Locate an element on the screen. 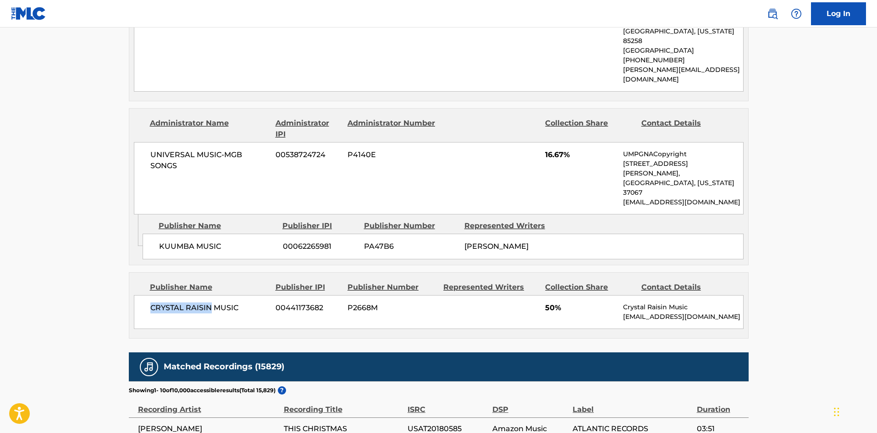 The height and width of the screenshot is (433, 877). div: Help is located at coordinates (796, 14).